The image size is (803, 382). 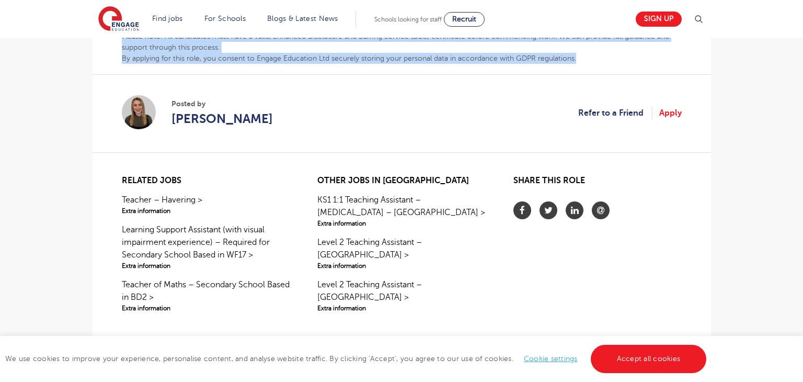 I want to click on a: Accept all cookies, so click(x=649, y=359).